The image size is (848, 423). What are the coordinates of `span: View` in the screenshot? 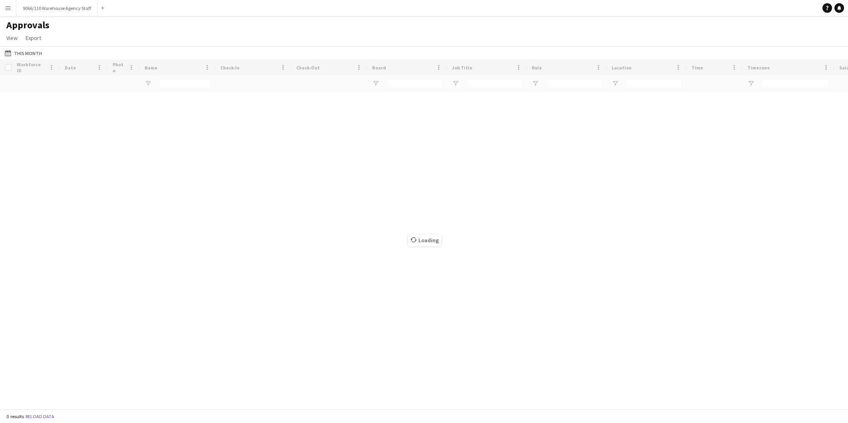 It's located at (12, 38).